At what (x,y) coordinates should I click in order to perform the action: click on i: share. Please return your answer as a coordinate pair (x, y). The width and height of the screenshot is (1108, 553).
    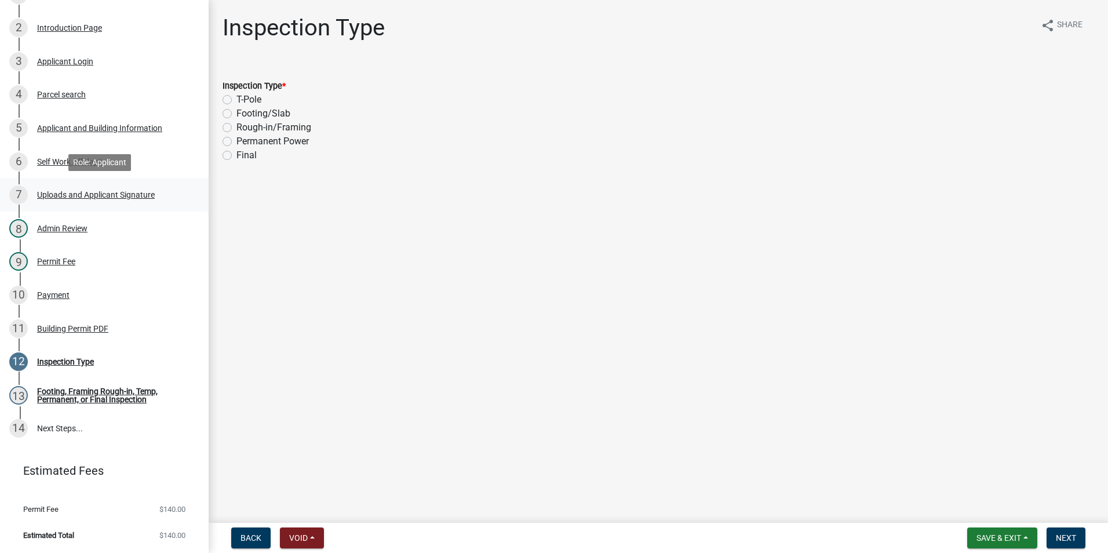
    Looking at the image, I should click on (1048, 25).